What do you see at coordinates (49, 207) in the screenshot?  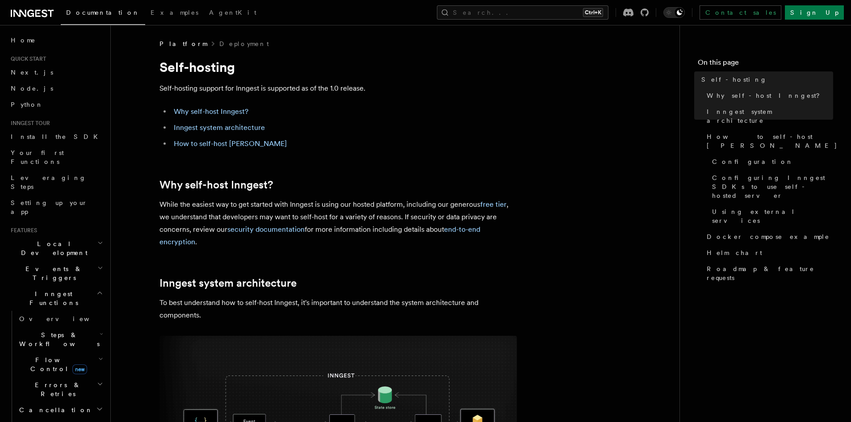 I see `span: Setting up your app` at bounding box center [49, 207].